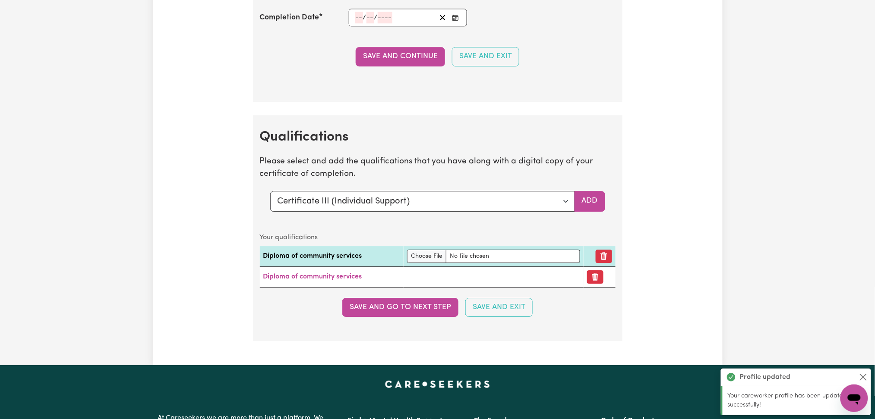 This screenshot has width=875, height=419. I want to click on h2: Qualifications, so click(438, 137).